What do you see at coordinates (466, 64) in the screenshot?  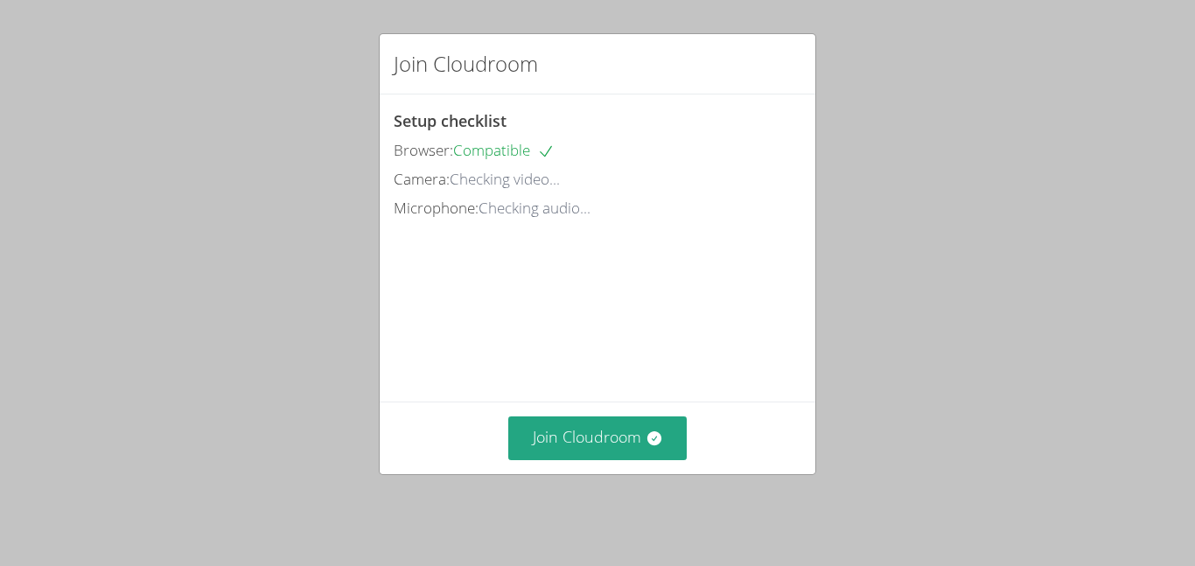 I see `h2: Join Cloudroom` at bounding box center [466, 64].